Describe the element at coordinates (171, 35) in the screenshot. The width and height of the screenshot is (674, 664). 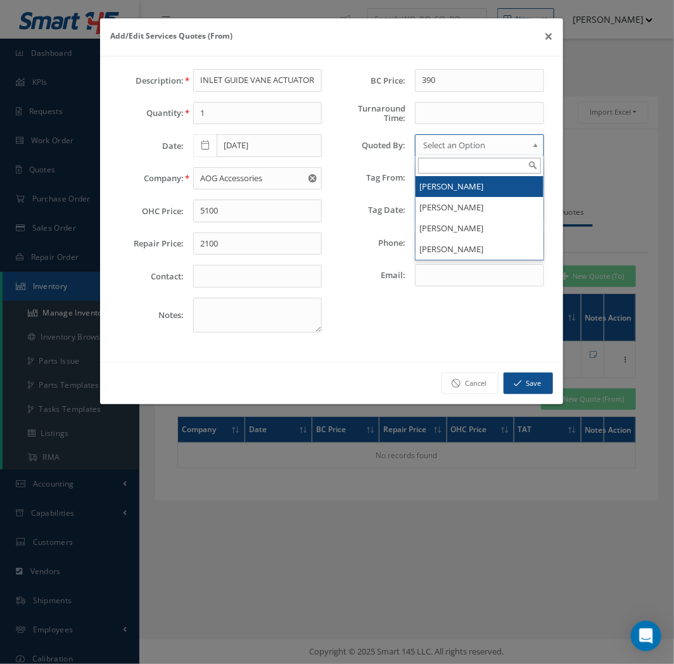
I see `b: Add/Edit Services Quotes (From)` at that location.